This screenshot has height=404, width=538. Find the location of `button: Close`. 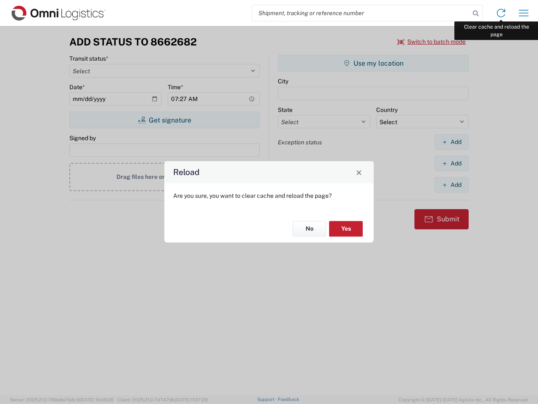

button: Close is located at coordinates (359, 172).